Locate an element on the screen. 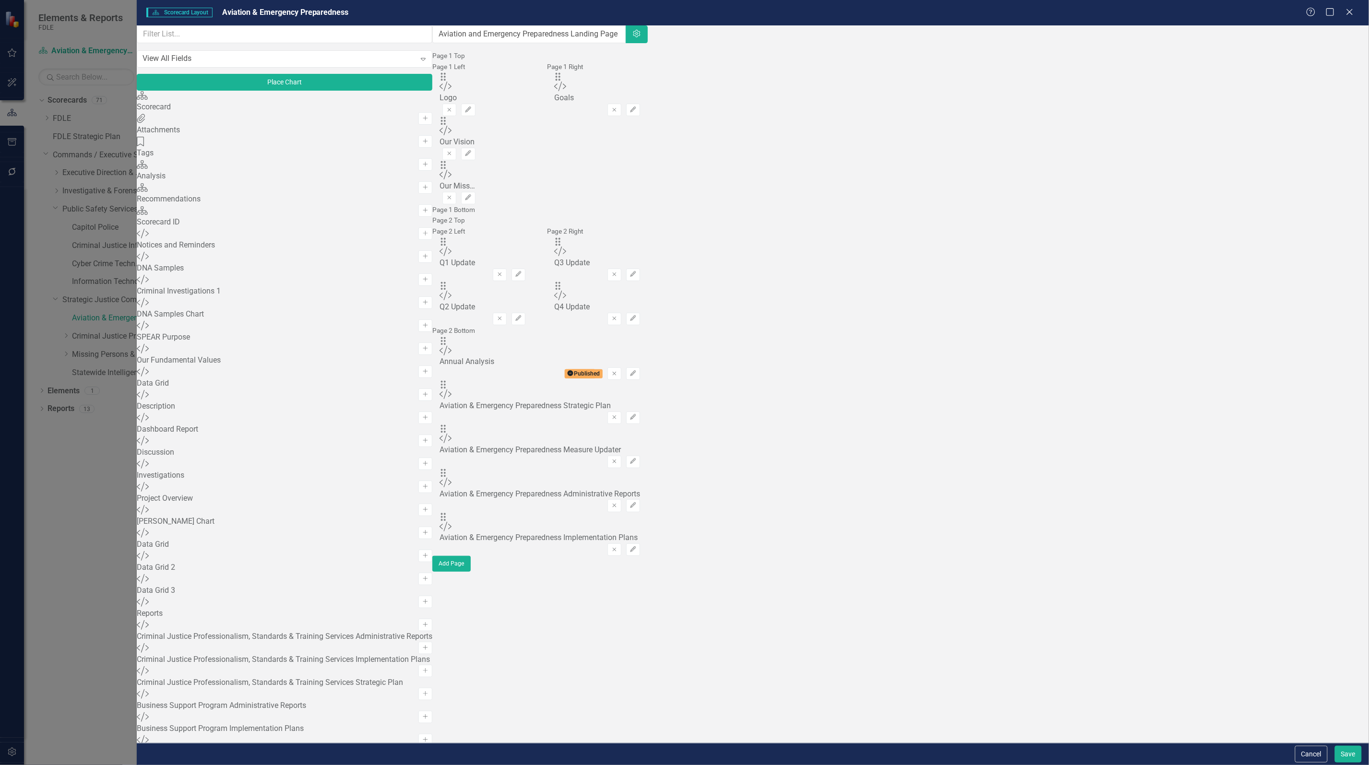 The image size is (1369, 765). div: Reports is located at coordinates (284, 614).